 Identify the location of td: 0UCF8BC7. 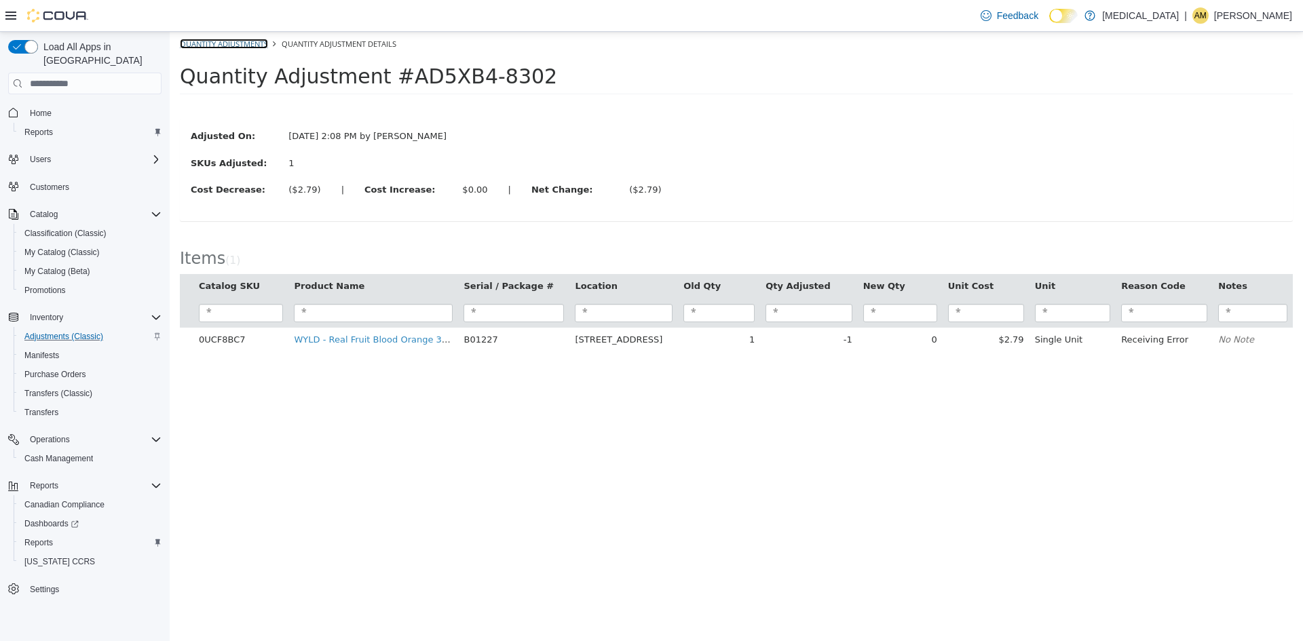
(71, 308).